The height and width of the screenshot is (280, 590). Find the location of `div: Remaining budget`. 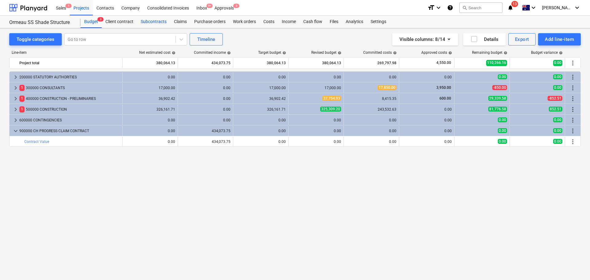

div: Remaining budget is located at coordinates (490, 53).